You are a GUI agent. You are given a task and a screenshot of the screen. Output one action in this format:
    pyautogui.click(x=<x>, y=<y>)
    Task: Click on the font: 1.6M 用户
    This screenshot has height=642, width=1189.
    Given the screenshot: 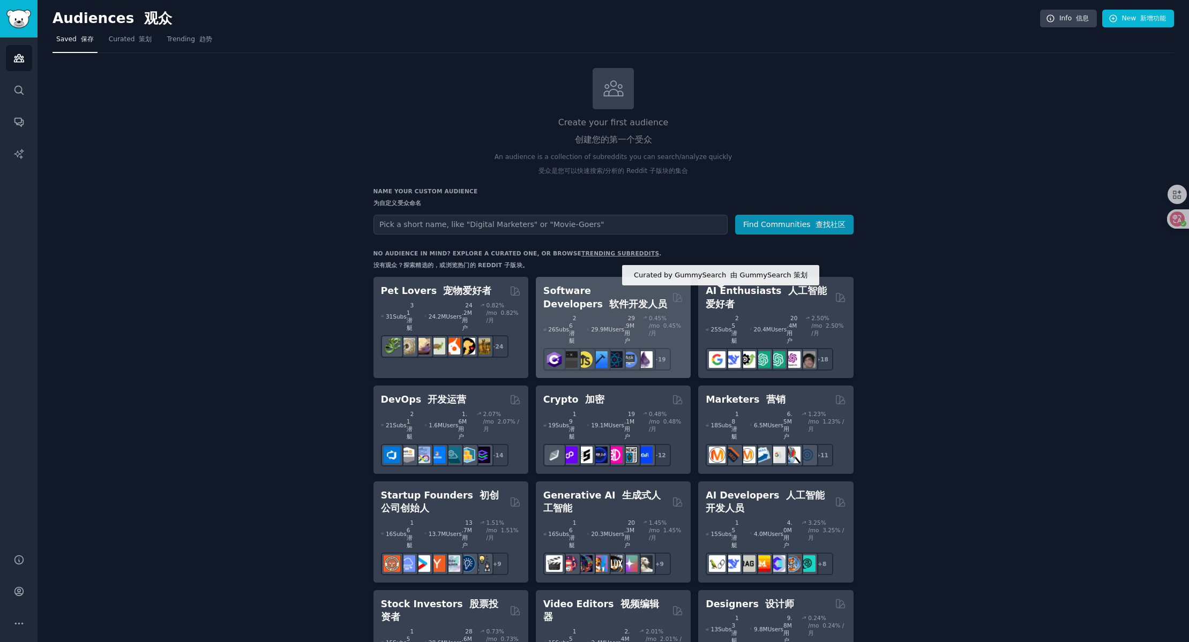 What is the action you would take?
    pyautogui.click(x=462, y=425)
    